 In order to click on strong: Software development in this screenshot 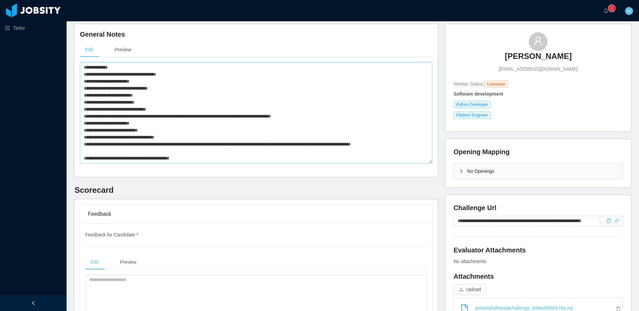, I will do `click(478, 94)`.